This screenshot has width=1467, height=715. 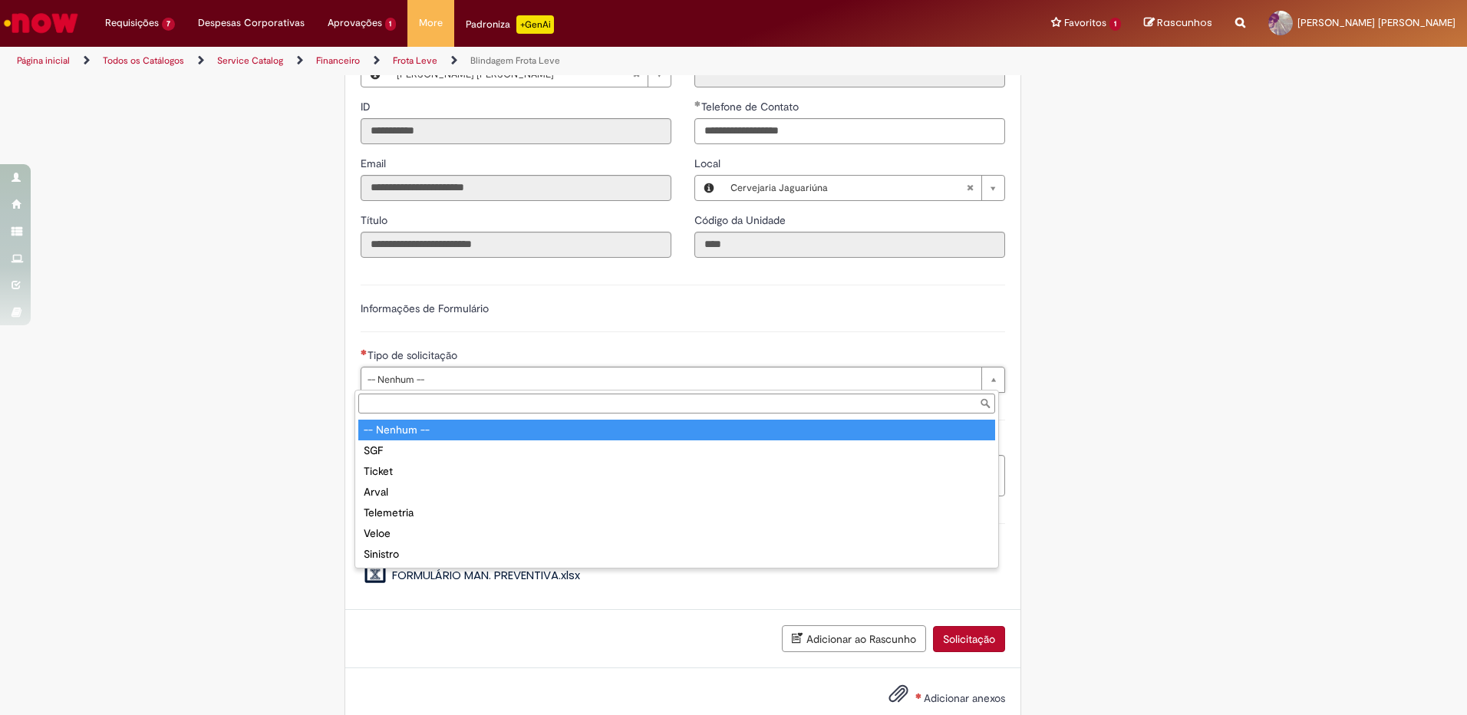 I want to click on div: Ticket, so click(x=677, y=471).